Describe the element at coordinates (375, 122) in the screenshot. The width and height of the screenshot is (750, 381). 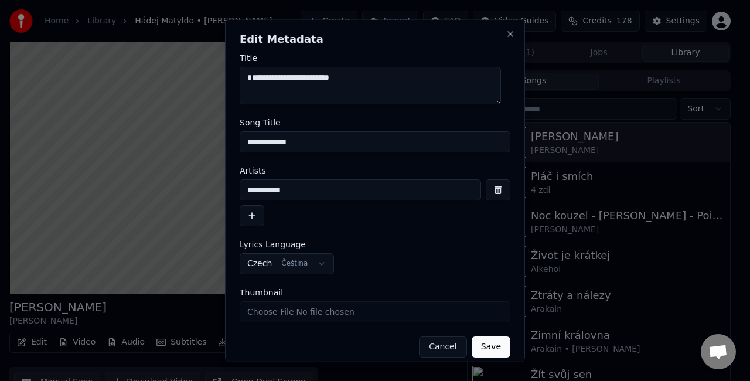
I see `label: Song Title` at that location.